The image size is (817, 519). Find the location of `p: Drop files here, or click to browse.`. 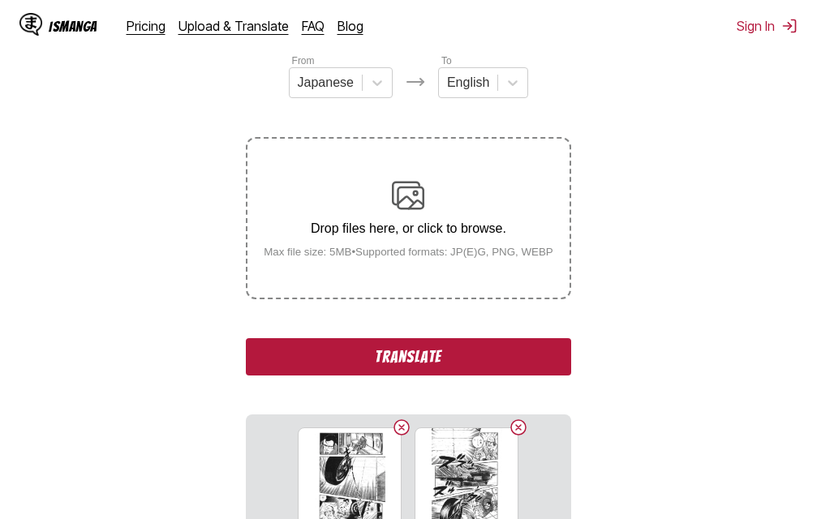

p: Drop files here, or click to browse. is located at coordinates (408, 229).